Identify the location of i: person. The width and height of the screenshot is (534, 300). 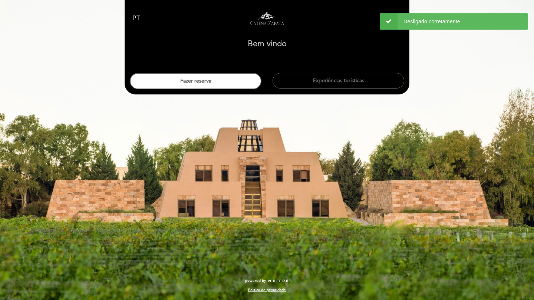
(397, 17).